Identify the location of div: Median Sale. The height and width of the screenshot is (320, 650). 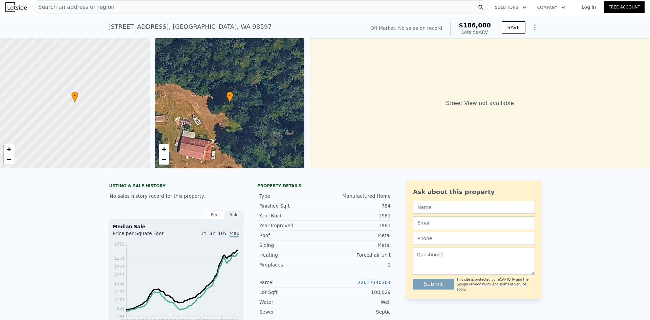
(176, 227).